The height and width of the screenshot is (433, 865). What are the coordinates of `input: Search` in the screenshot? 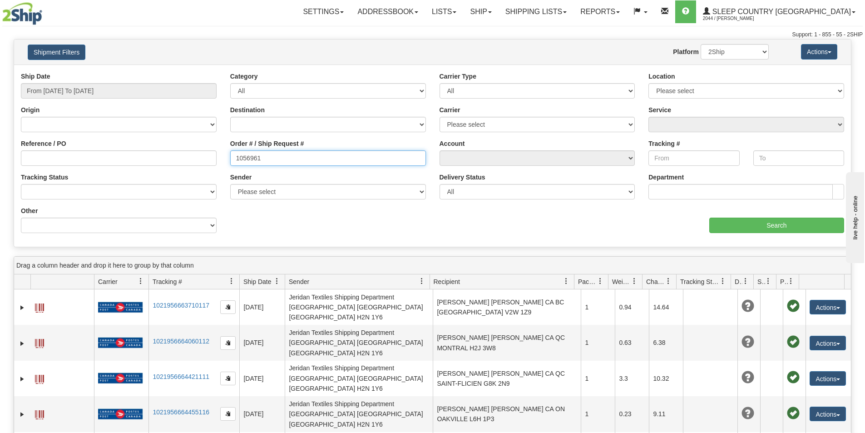 It's located at (776, 225).